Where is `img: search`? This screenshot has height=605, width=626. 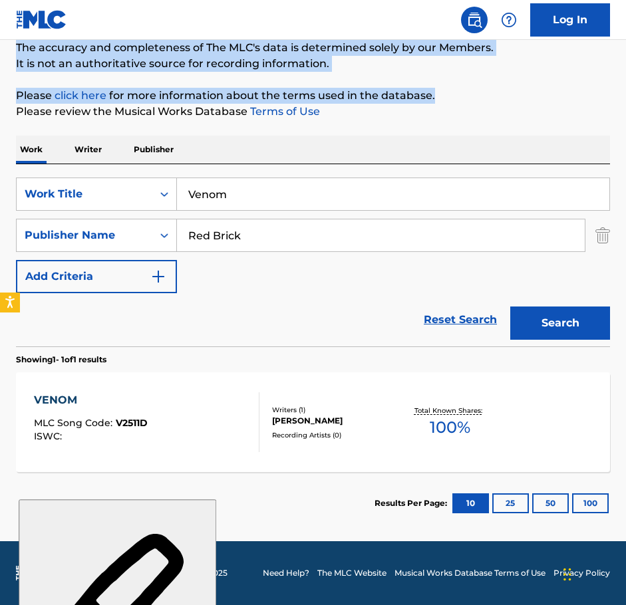
img: search is located at coordinates (474, 20).